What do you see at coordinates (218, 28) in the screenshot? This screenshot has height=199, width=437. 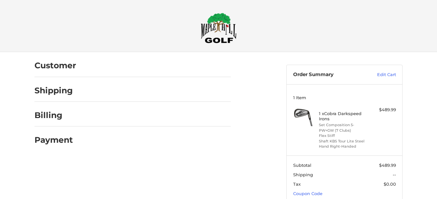 I see `img: Maple Hill Golf` at bounding box center [218, 28].